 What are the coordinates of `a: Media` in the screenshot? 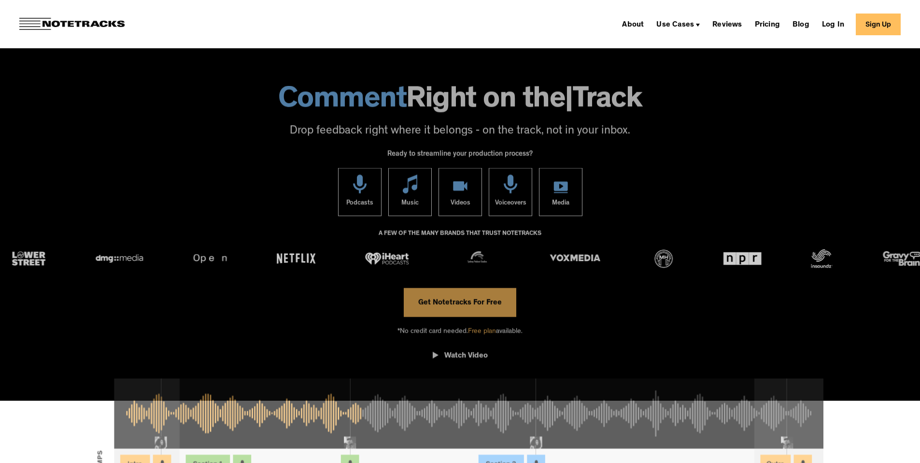 It's located at (561, 192).